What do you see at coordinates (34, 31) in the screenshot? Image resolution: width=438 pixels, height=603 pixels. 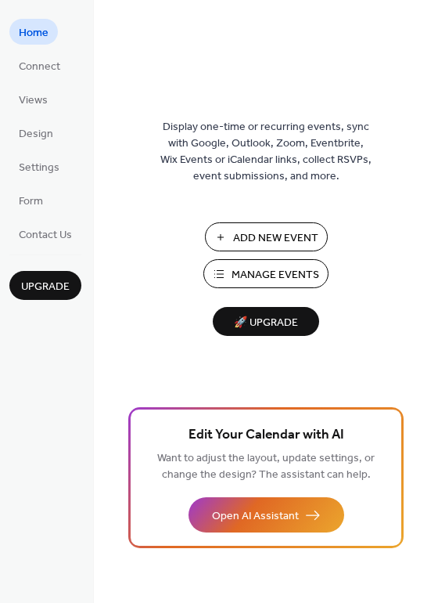 I see `a: Home` at bounding box center [34, 31].